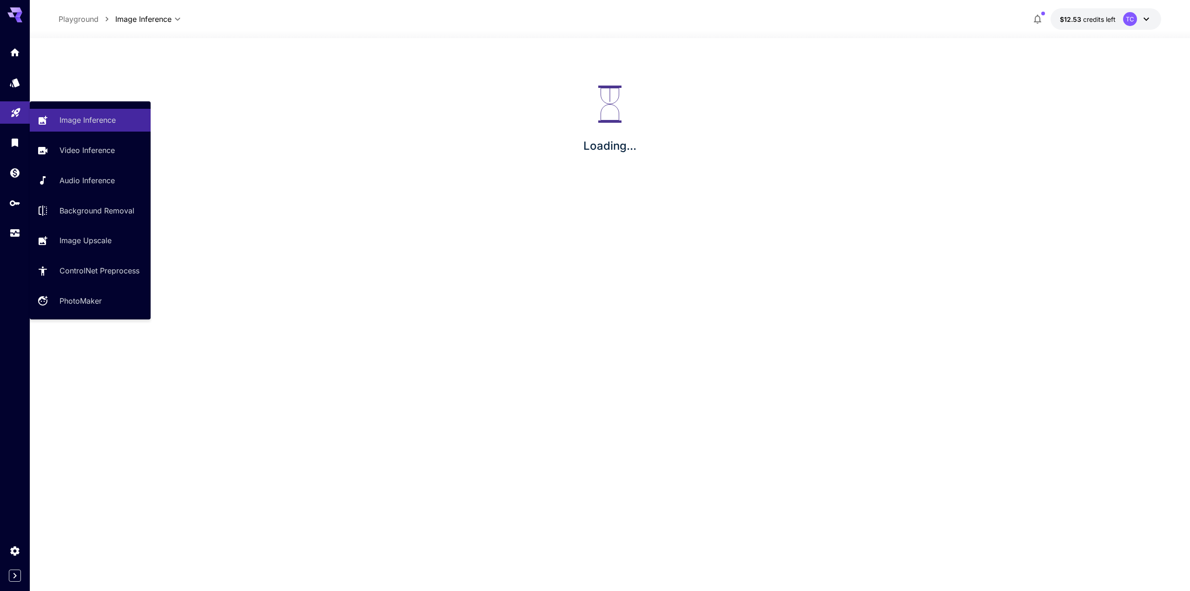 This screenshot has height=591, width=1190. I want to click on a: Image Inference, so click(90, 120).